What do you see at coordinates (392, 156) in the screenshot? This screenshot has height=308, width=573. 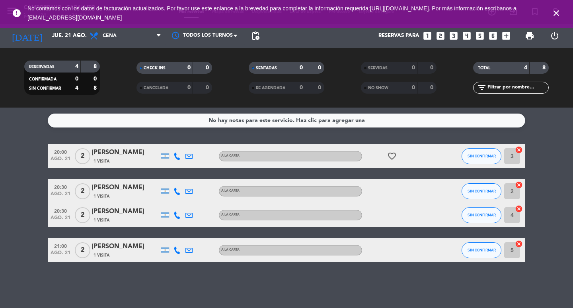 I see `i: favorite_border` at bounding box center [392, 156].